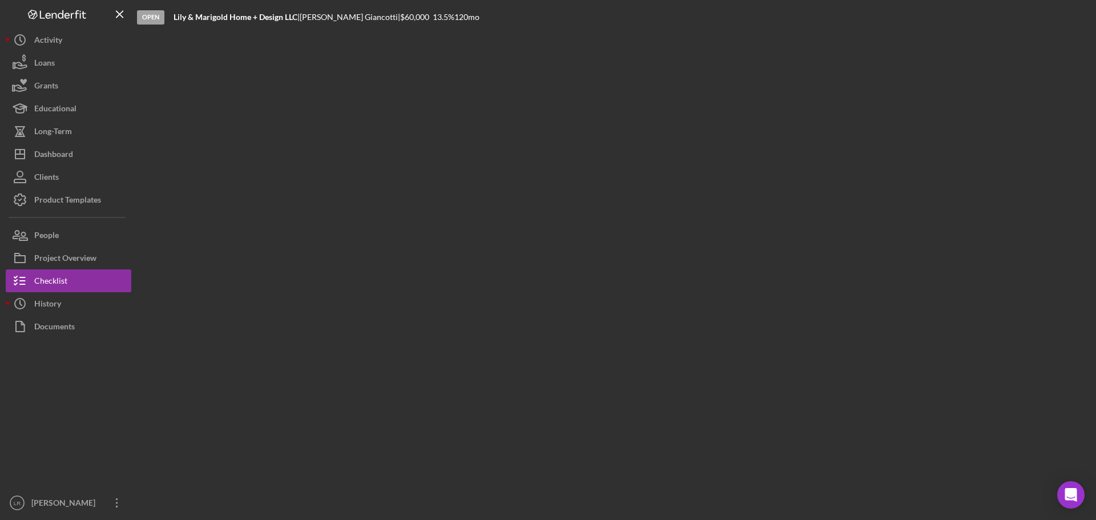  What do you see at coordinates (69, 200) in the screenshot?
I see `button: Product Templates` at bounding box center [69, 200].